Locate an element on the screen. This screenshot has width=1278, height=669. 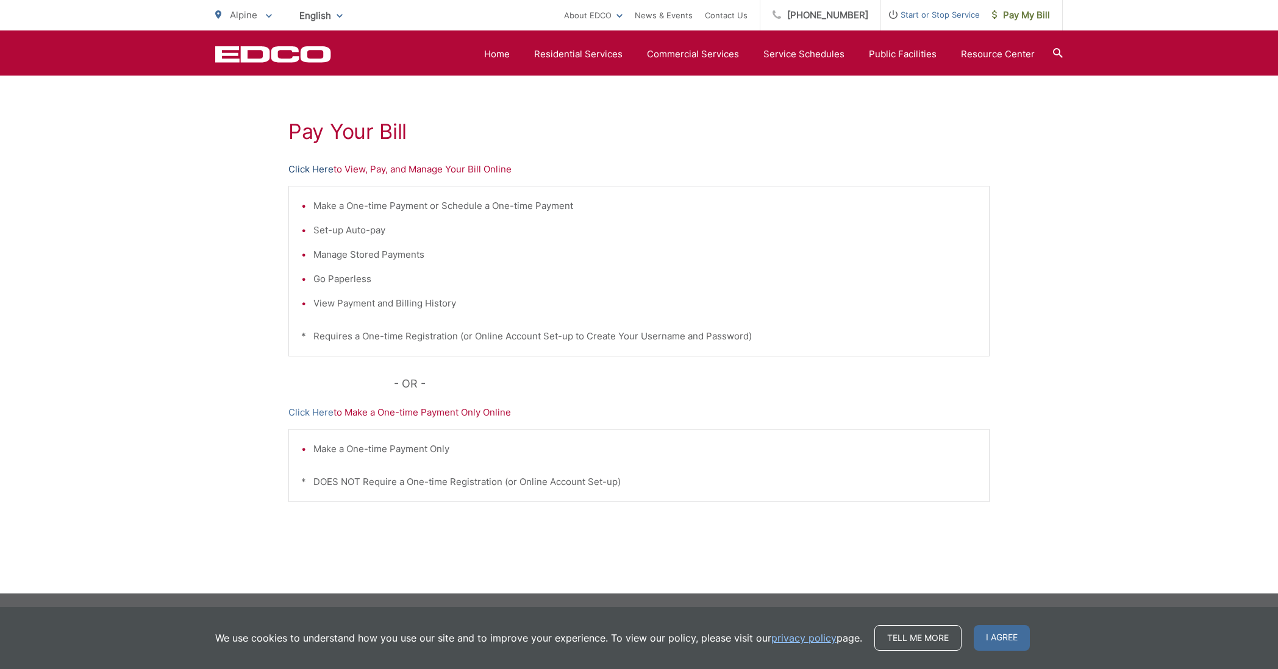
a: Resource Center is located at coordinates (997, 54).